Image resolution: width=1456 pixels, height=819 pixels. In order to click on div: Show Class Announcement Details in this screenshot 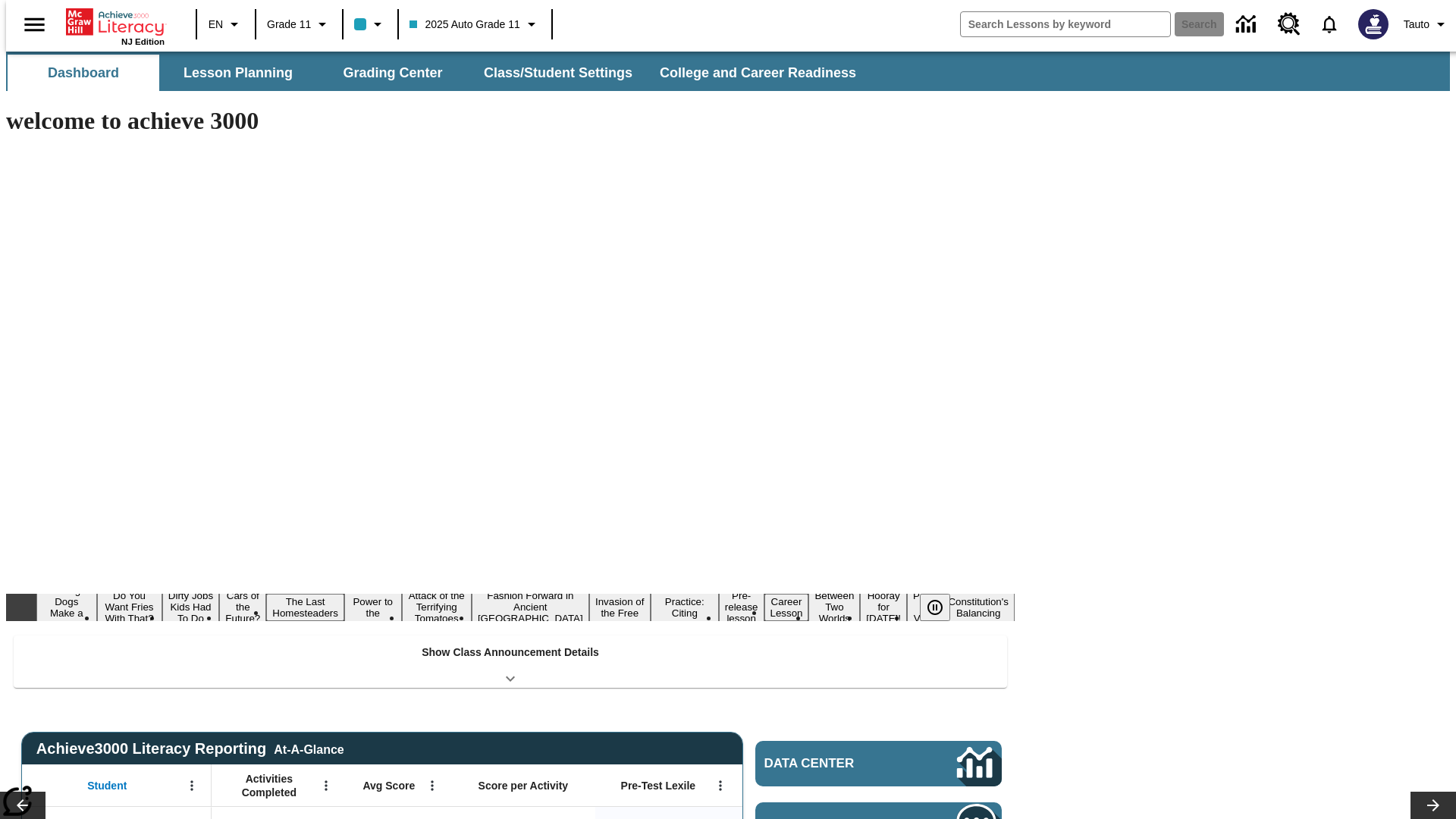, I will do `click(510, 661)`.